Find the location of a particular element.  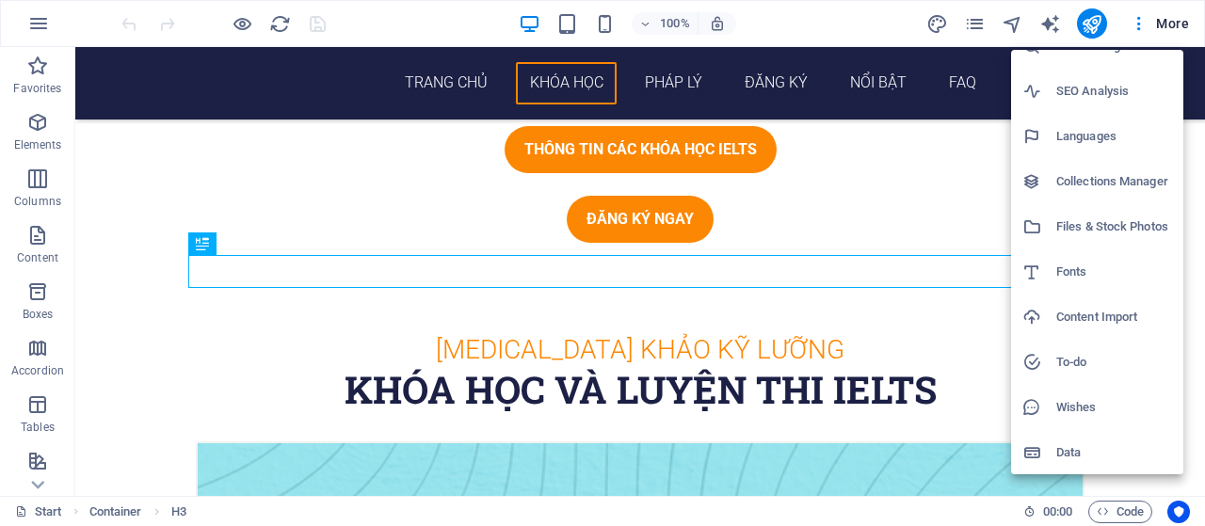

h6: Content Import is located at coordinates (1114, 317).